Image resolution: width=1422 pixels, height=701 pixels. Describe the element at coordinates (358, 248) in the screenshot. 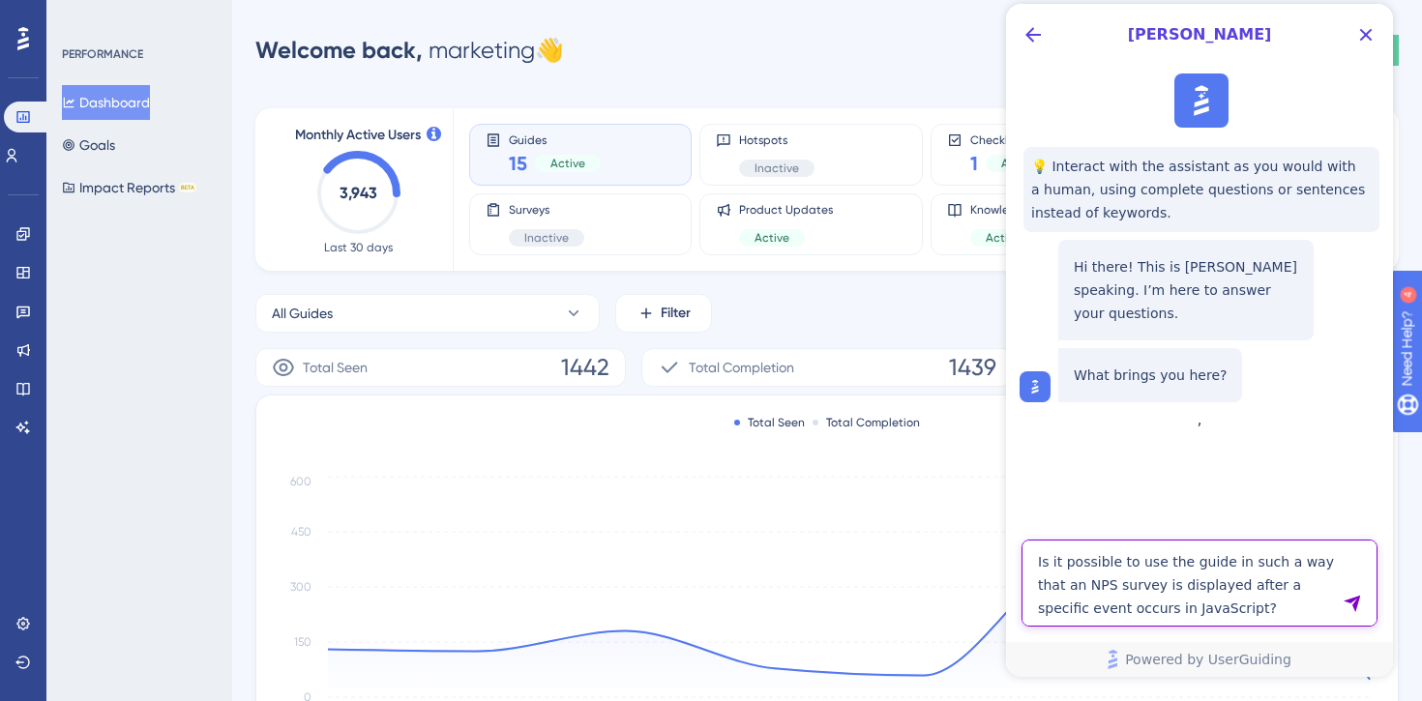

I see `span: Last 30 days` at that location.